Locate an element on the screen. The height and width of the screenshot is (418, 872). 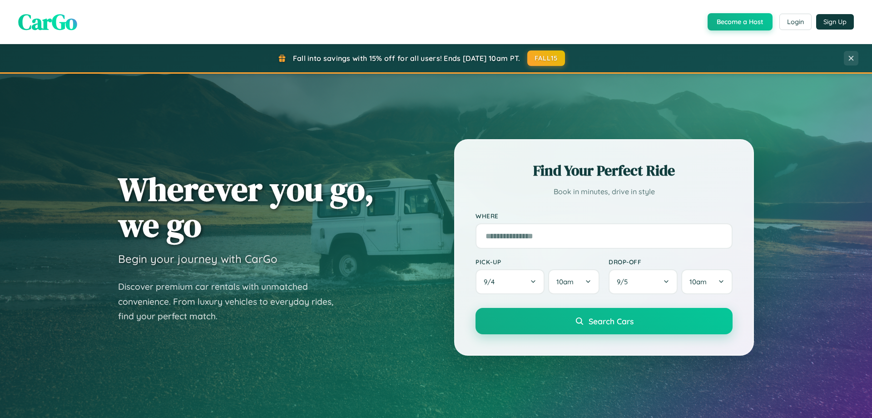
button: Search Cars is located at coordinates (604, 321).